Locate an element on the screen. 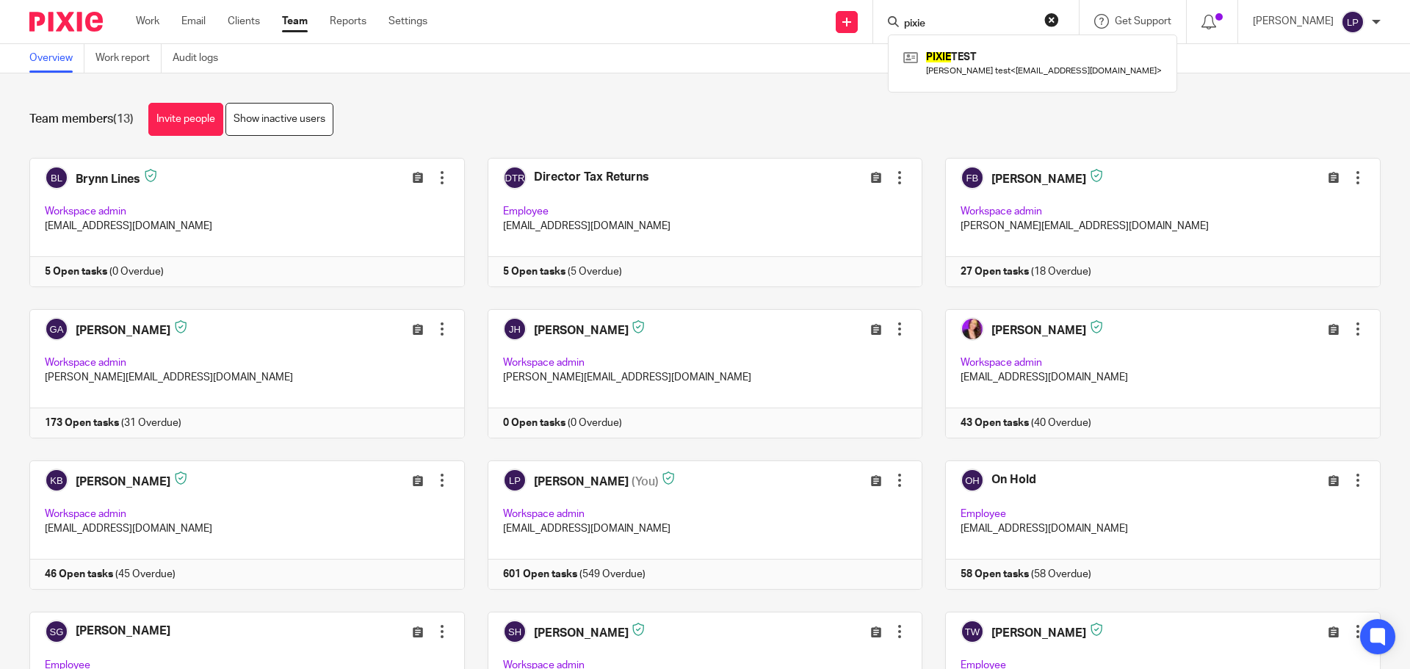 The image size is (1410, 669). input: Search is located at coordinates (969, 24).